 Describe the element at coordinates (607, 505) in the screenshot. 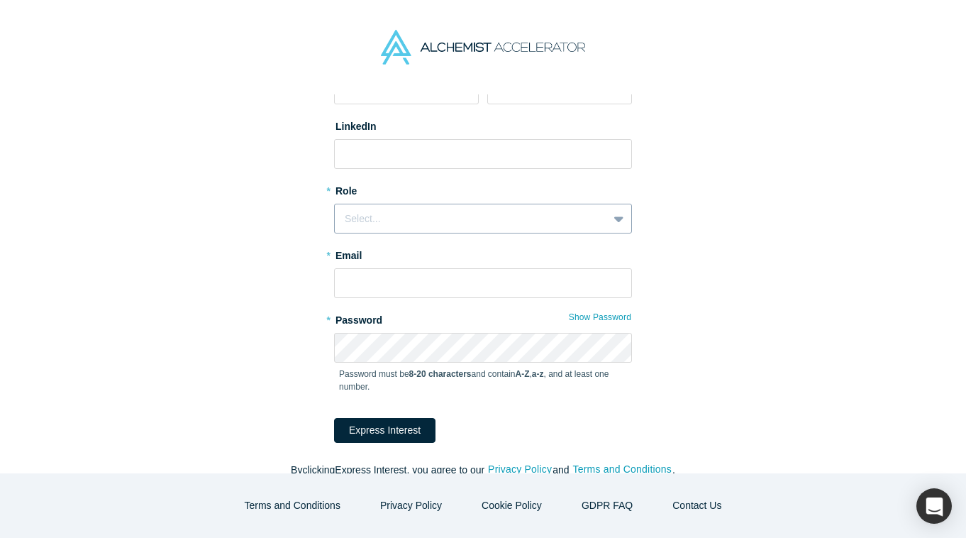

I see `a: GDPR FAQ` at that location.